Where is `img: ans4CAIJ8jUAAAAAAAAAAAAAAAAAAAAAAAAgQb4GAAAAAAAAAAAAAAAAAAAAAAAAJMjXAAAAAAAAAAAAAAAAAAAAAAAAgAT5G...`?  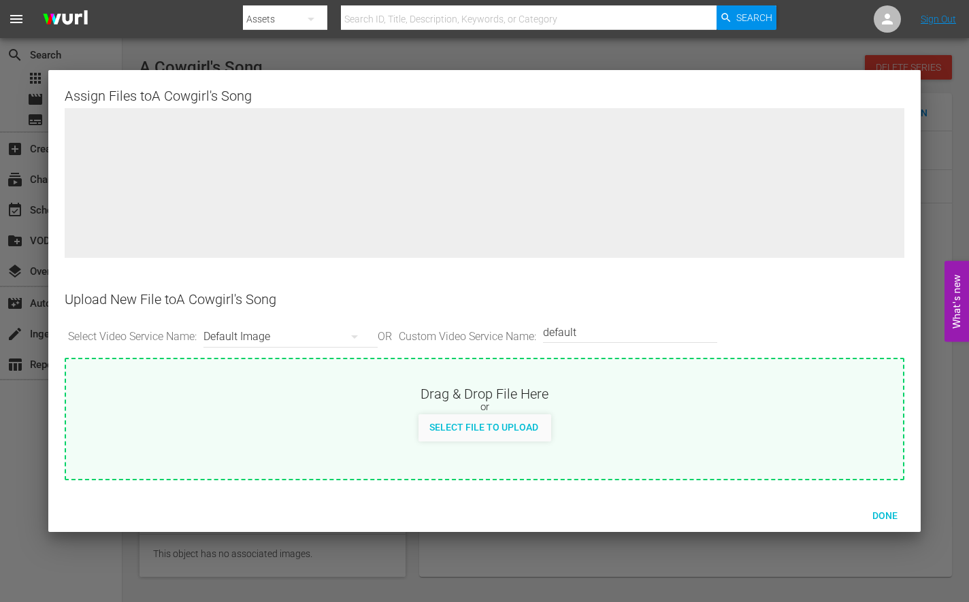 img: ans4CAIJ8jUAAAAAAAAAAAAAAAAAAAAAAAAgQb4GAAAAAAAAAAAAAAAAAAAAAAAAJMjXAAAAAAAAAAAAAAAAAAAAAAAAgAT5G... is located at coordinates (65, 19).